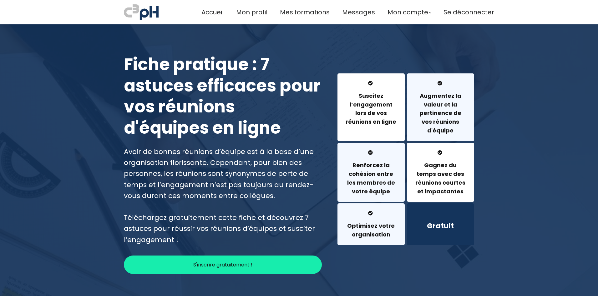  I want to click on h3: Gratuit, so click(441, 226).